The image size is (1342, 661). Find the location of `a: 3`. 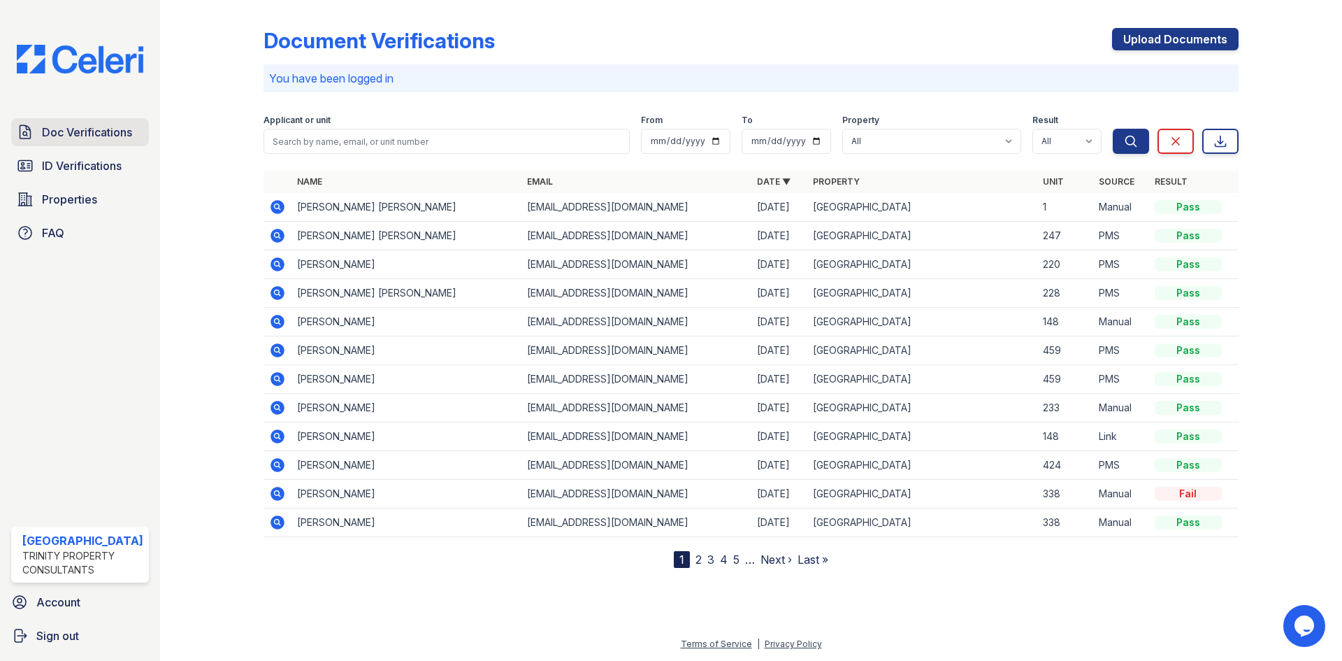

a: 3 is located at coordinates (711, 559).